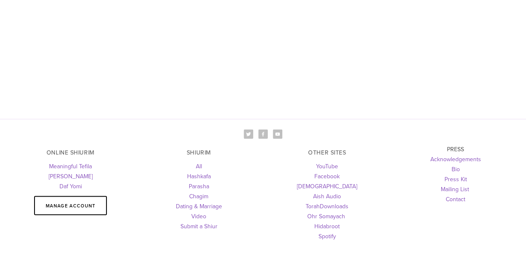 The width and height of the screenshot is (526, 277). I want to click on a: TorahDownloads, so click(327, 205).